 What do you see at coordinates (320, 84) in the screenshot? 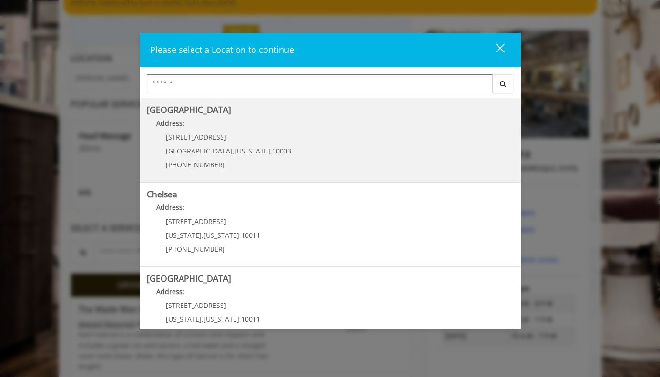
I see `input: Search Center` at bounding box center [320, 84].